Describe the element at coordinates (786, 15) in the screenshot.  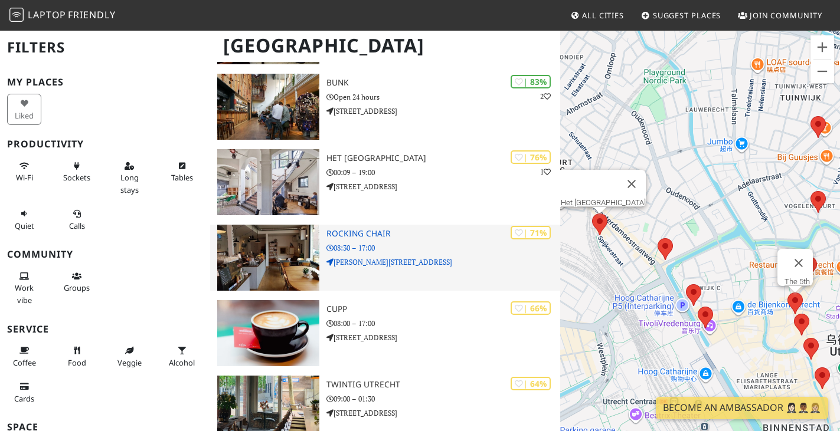
I see `span: Join Community` at that location.